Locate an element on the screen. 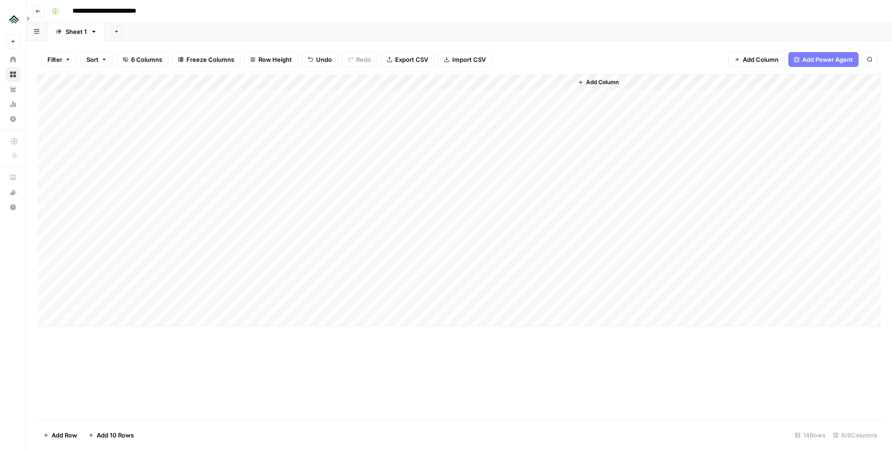 The width and height of the screenshot is (892, 450). button: Undo is located at coordinates (320, 60).